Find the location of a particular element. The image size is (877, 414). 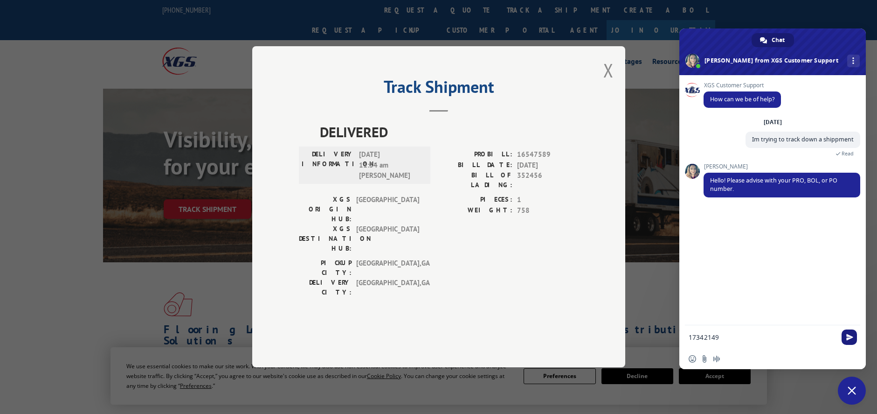

label: XGS DESTINATION HUB: is located at coordinates (325, 239).